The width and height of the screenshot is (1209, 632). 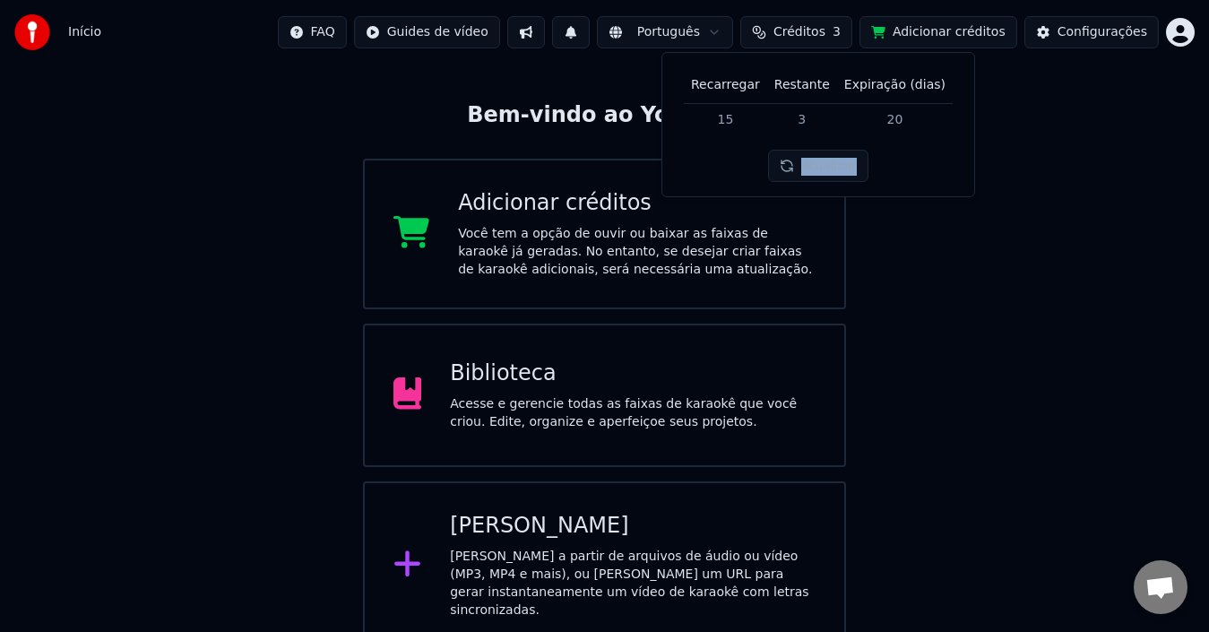 What do you see at coordinates (604, 116) in the screenshot?
I see `div: Bem-vindo ao Youka` at bounding box center [604, 116].